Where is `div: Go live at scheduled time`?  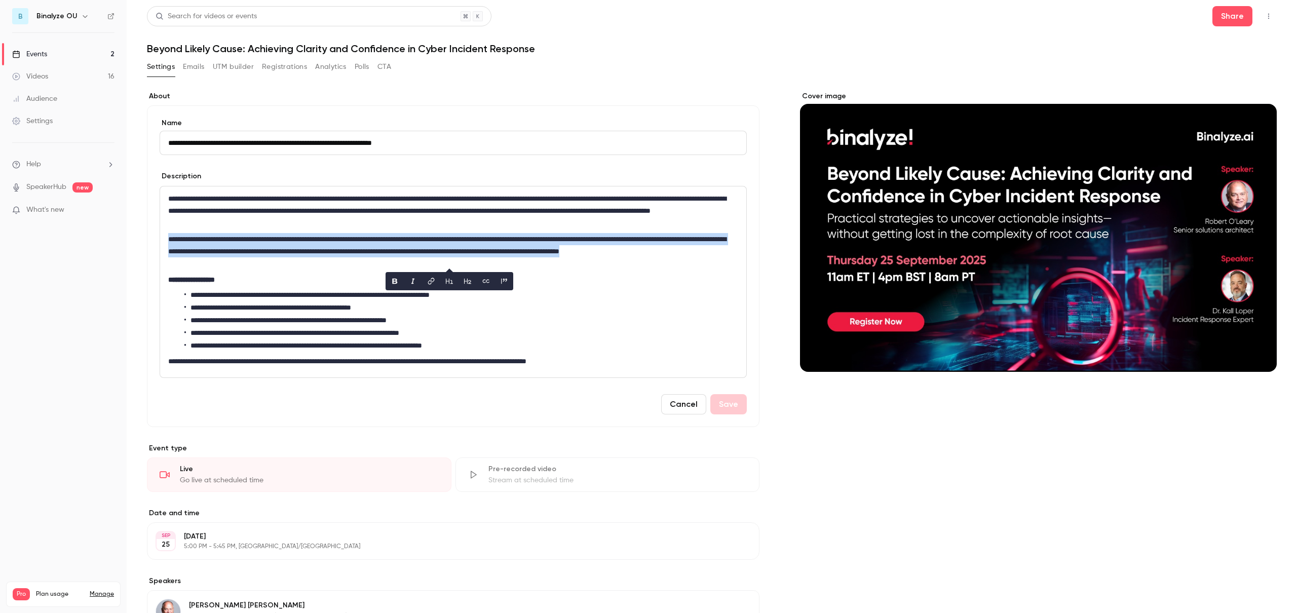 div: Go live at scheduled time is located at coordinates (309, 480).